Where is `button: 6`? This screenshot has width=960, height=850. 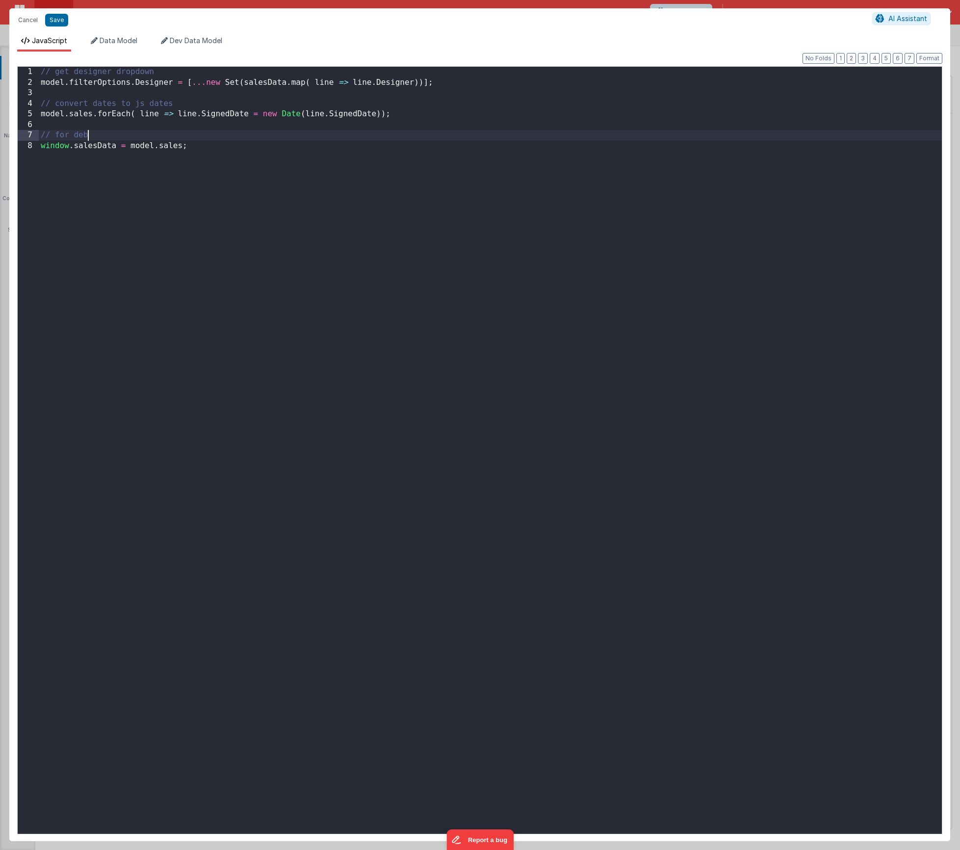 button: 6 is located at coordinates (898, 58).